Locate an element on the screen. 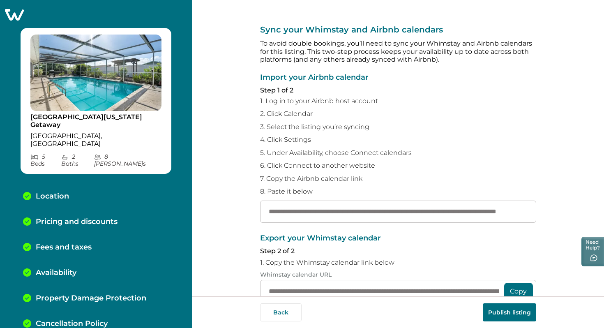 The width and height of the screenshot is (604, 328). p: Step 2 of 2 is located at coordinates (398, 251).